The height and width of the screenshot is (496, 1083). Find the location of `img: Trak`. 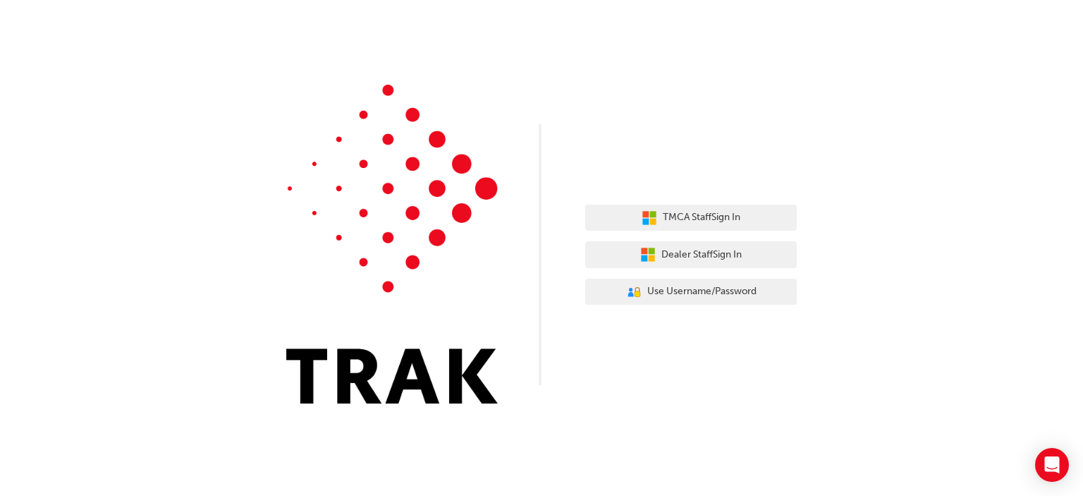

img: Trak is located at coordinates (392, 244).